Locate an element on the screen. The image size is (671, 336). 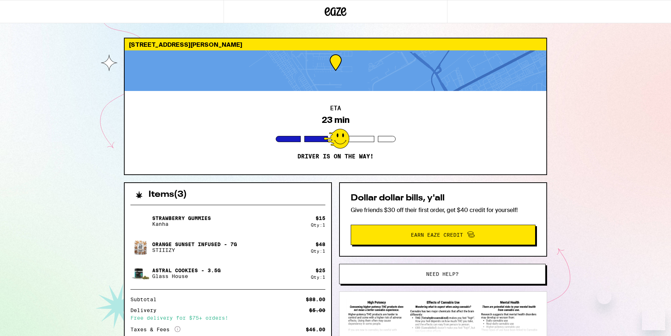
div: Free delivery for $75+ orders! is located at coordinates (228, 318).